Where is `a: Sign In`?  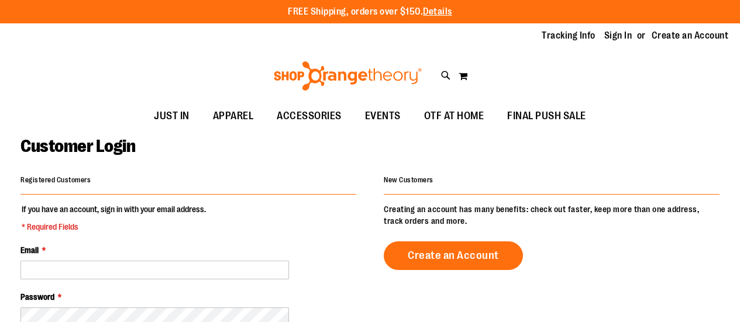
a: Sign In is located at coordinates (618, 36).